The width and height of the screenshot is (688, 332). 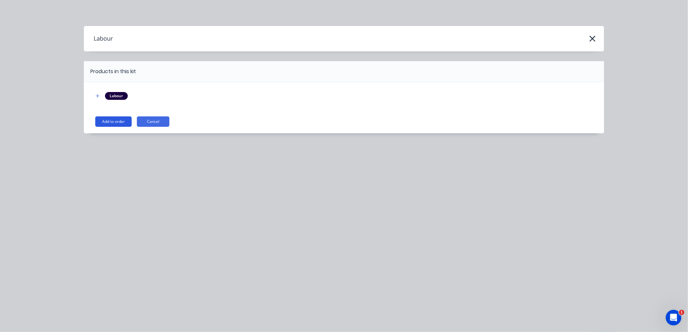 I want to click on h4: Labour, so click(x=98, y=39).